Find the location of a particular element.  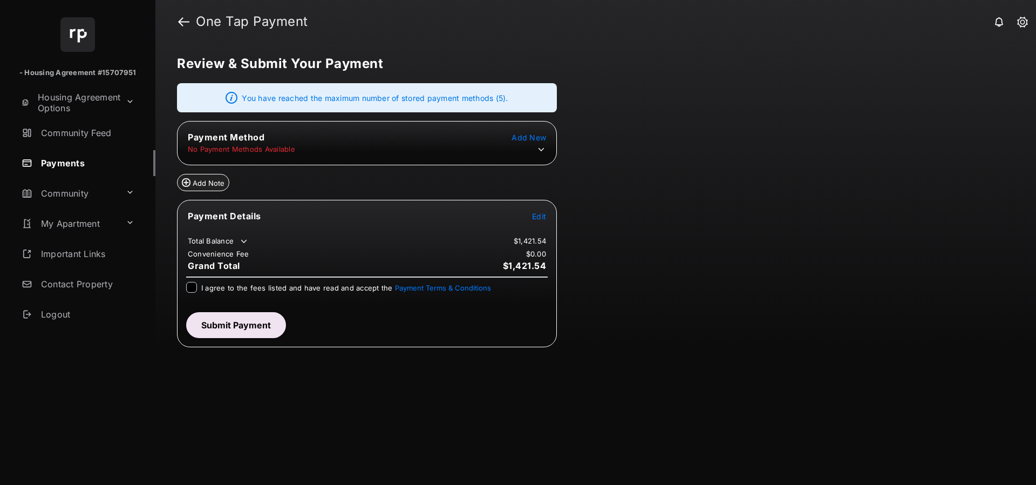

span: Payment Method is located at coordinates (226, 137).